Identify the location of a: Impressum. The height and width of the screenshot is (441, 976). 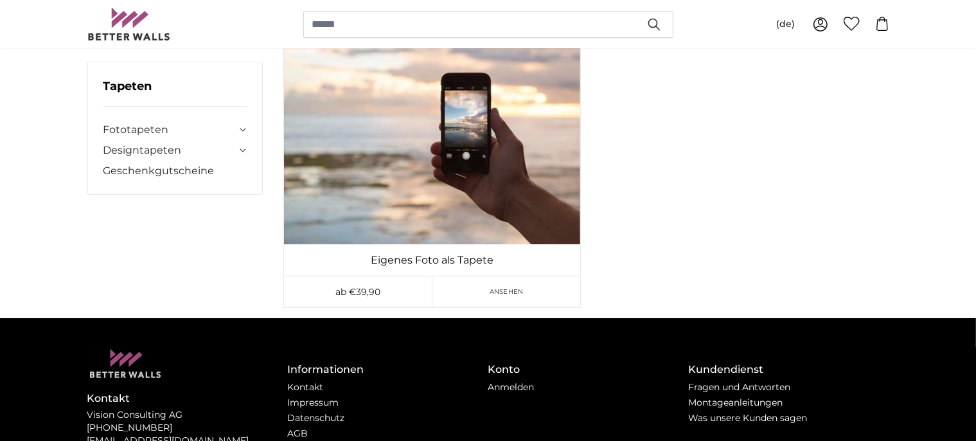
(313, 402).